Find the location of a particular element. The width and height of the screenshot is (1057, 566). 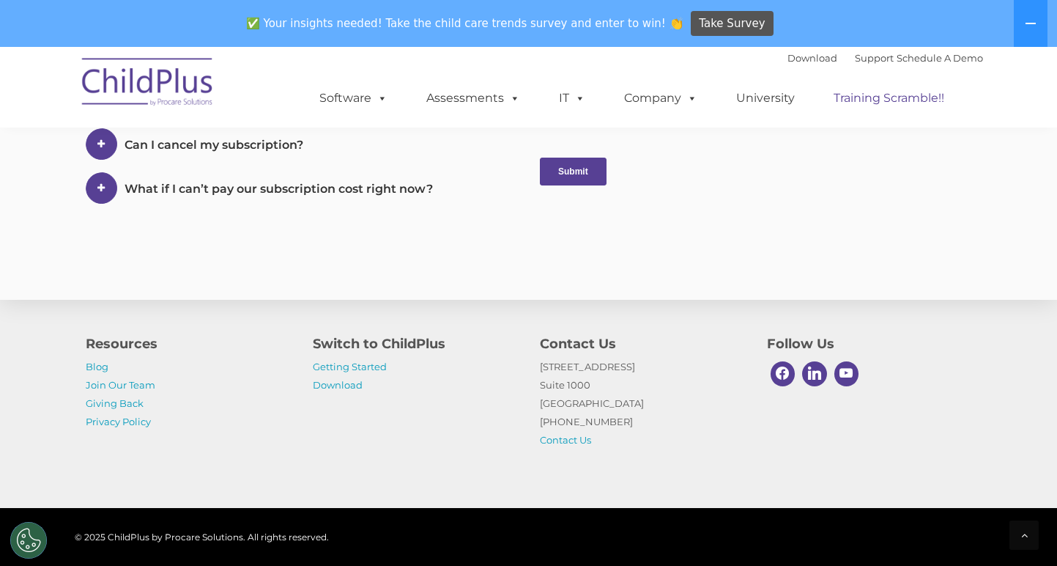

a: Join Our Team is located at coordinates (120, 385).